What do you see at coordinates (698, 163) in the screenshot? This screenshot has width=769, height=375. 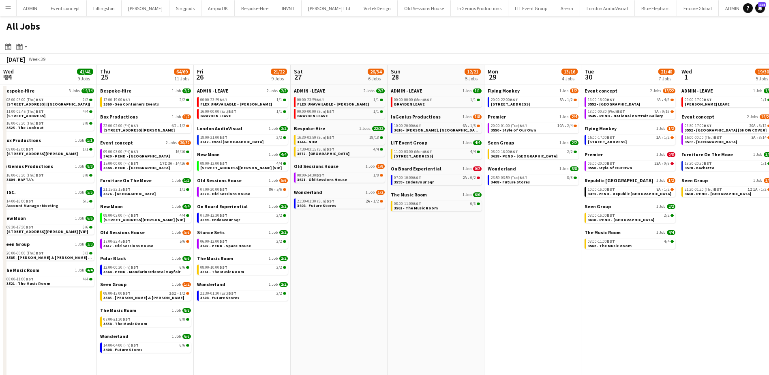 I see `span: 18:30-20:30` at bounding box center [698, 163].